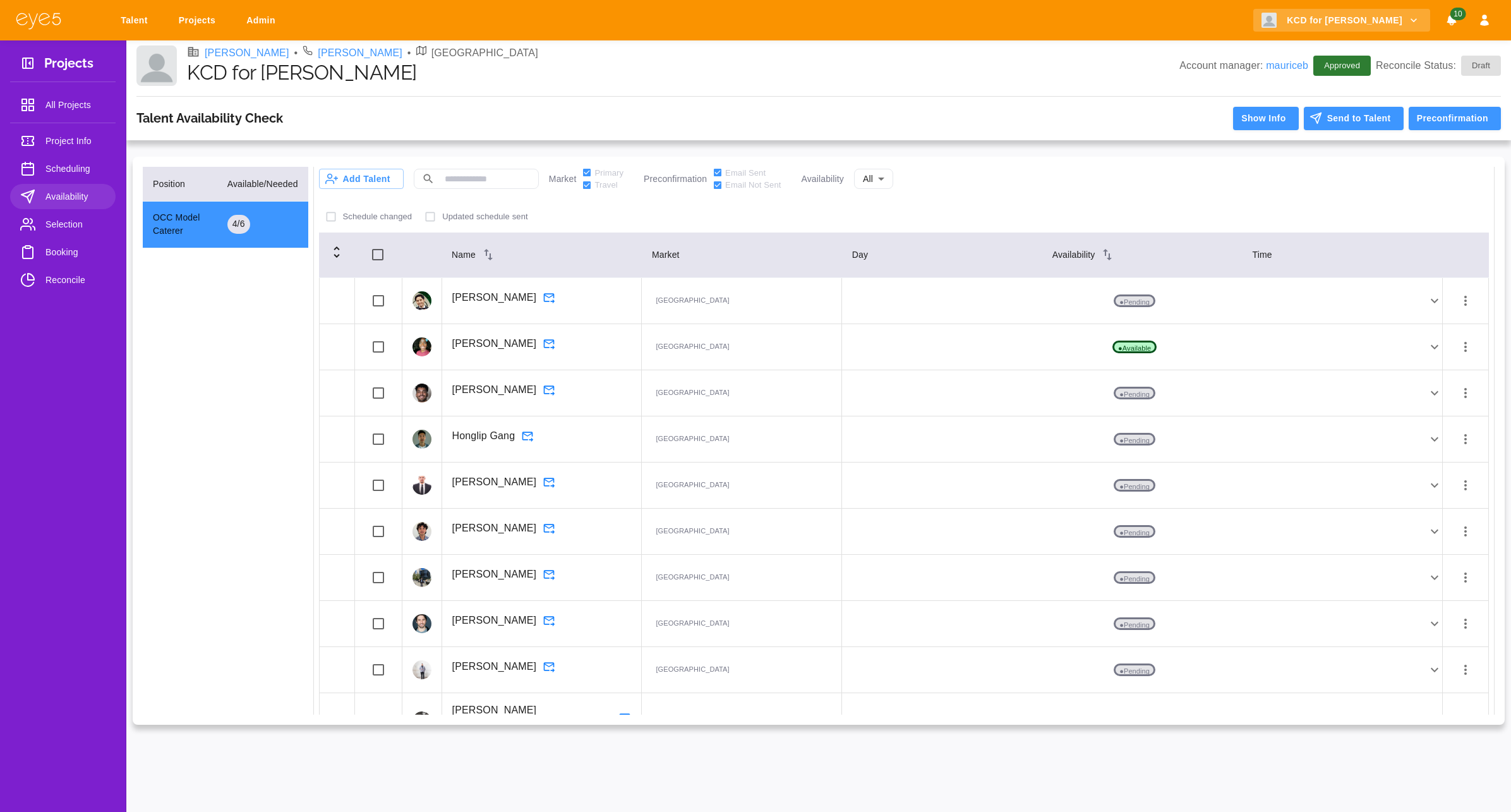  I want to click on td: OCC Model Caterer, so click(181, 225).